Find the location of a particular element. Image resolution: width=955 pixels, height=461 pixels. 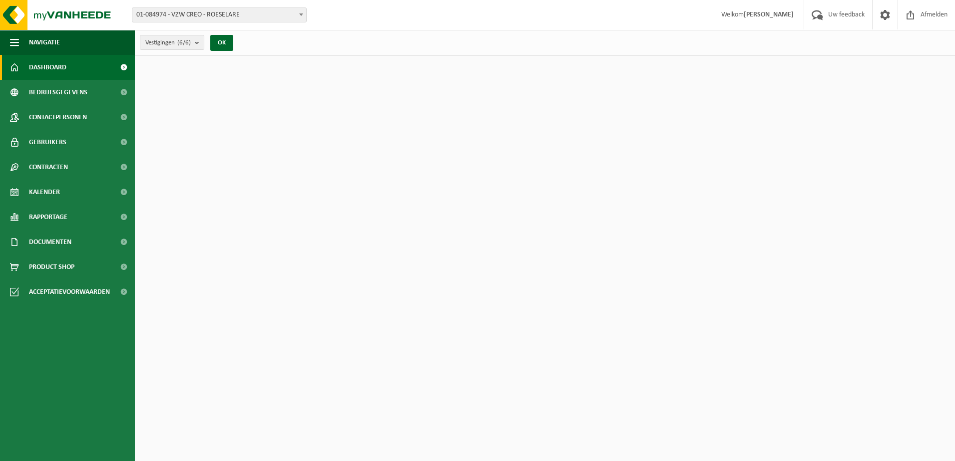

button: Vestigingen(6/6) is located at coordinates (172, 42).